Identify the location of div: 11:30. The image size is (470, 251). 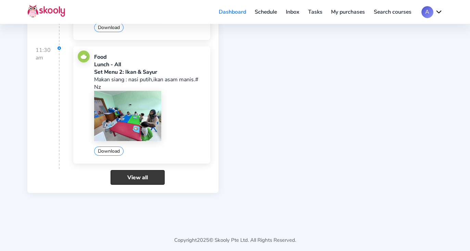
(48, 108).